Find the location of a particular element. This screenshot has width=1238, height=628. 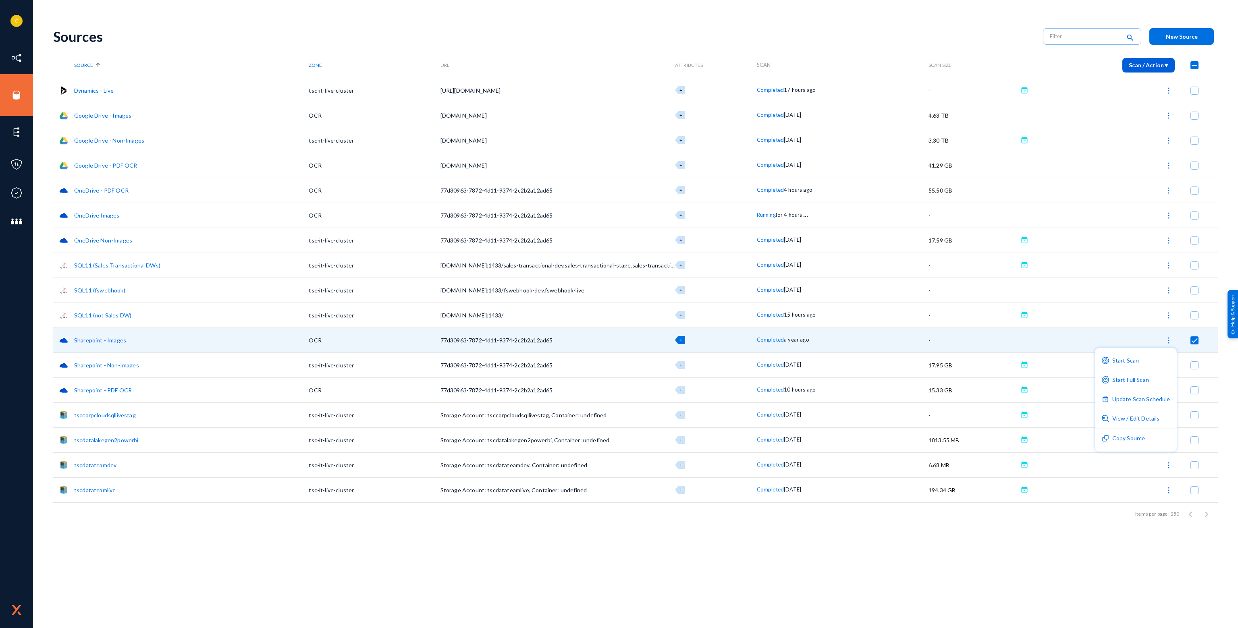

button: Start Scan is located at coordinates (1136, 361).